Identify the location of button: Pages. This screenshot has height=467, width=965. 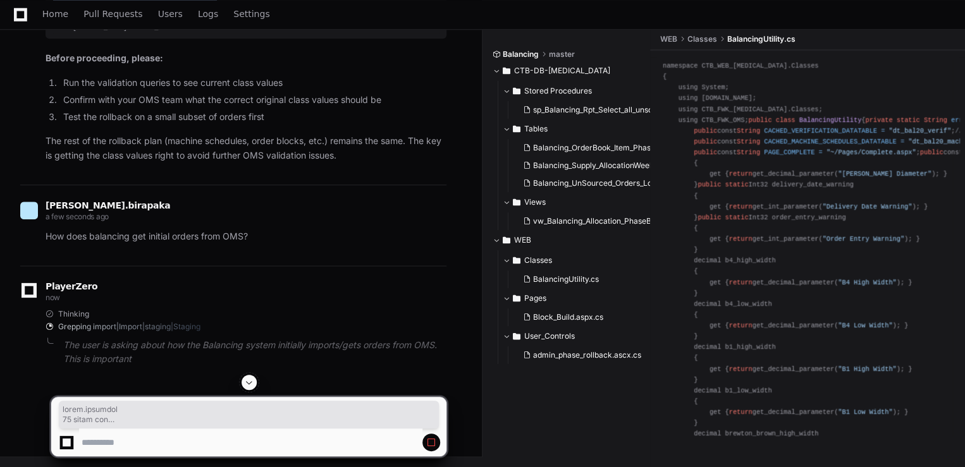
(576, 299).